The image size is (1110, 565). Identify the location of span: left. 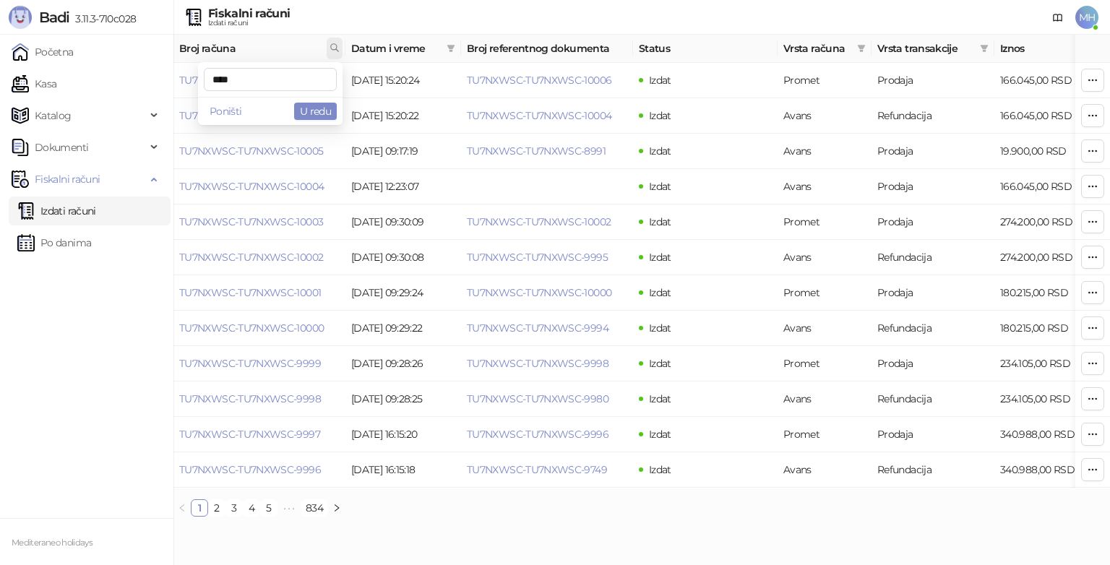
(182, 508).